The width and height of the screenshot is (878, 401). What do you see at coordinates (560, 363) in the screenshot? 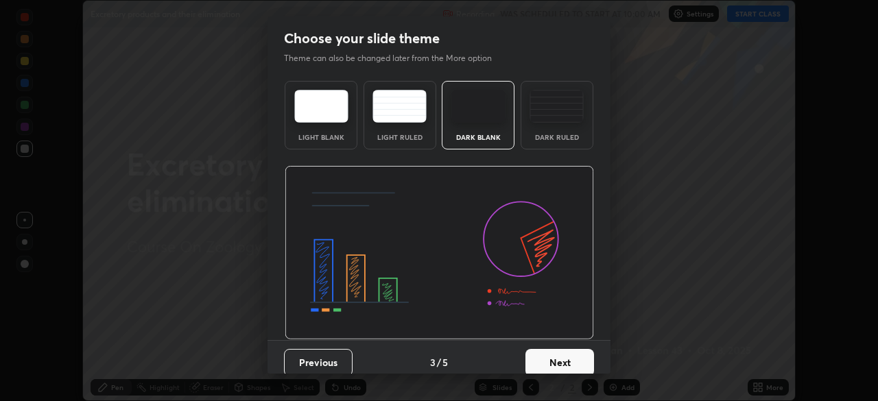
I see `button: Next` at bounding box center [560, 363].